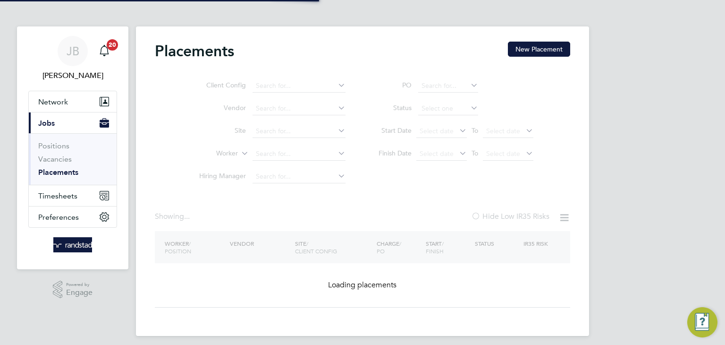  Describe the element at coordinates (79, 292) in the screenshot. I see `span: Engage` at that location.